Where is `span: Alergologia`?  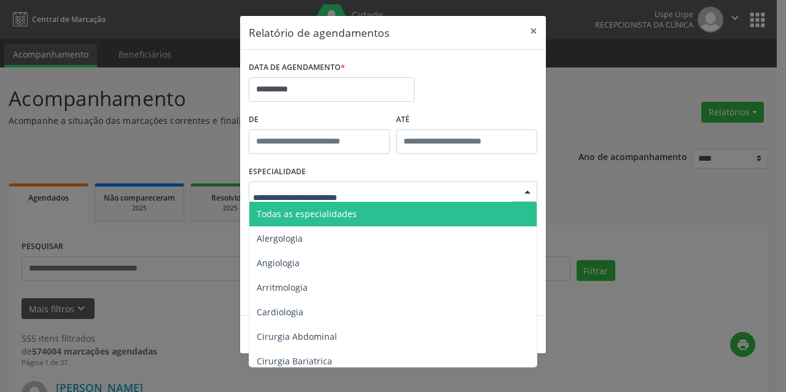 span: Alergologia is located at coordinates (279, 238).